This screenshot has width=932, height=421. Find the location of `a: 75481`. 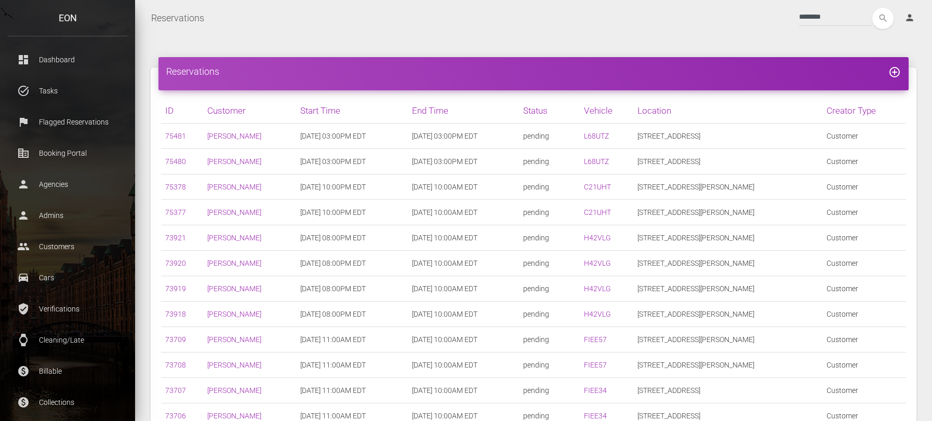

a: 75481 is located at coordinates (176, 136).